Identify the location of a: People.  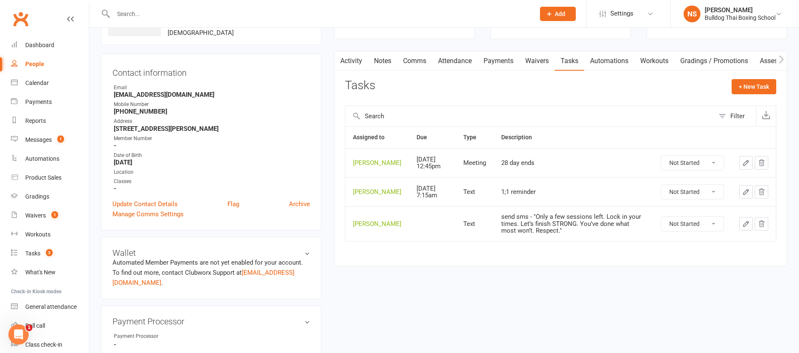
(50, 64).